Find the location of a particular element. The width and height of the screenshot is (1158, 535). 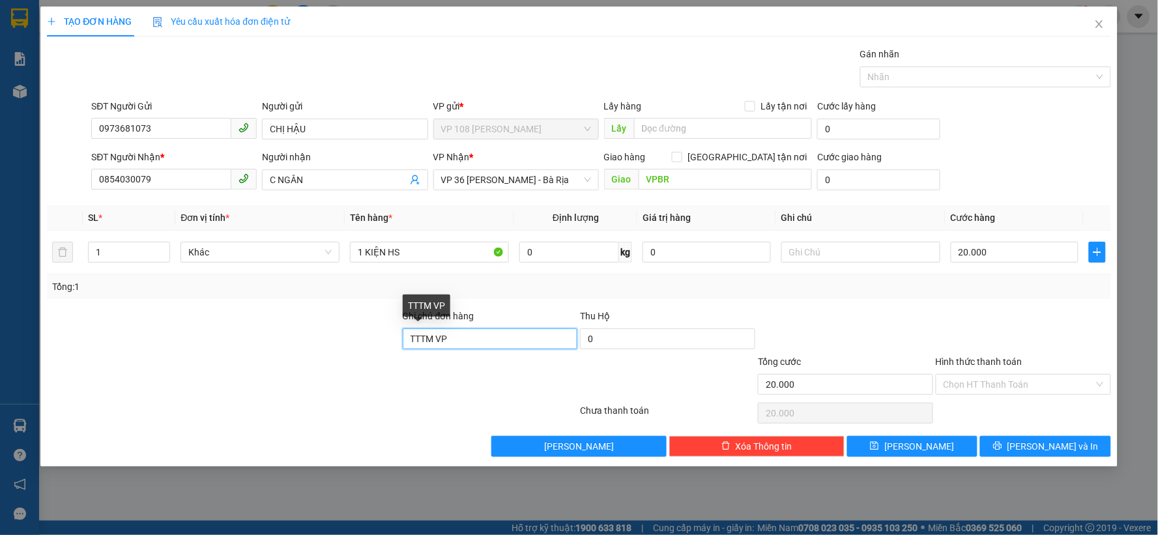

span: Đơn vị tính is located at coordinates (205, 218).